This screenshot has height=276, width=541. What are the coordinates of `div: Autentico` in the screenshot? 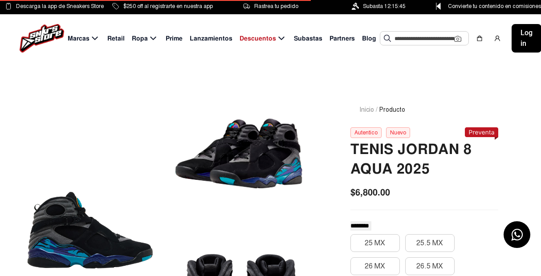 It's located at (366, 133).